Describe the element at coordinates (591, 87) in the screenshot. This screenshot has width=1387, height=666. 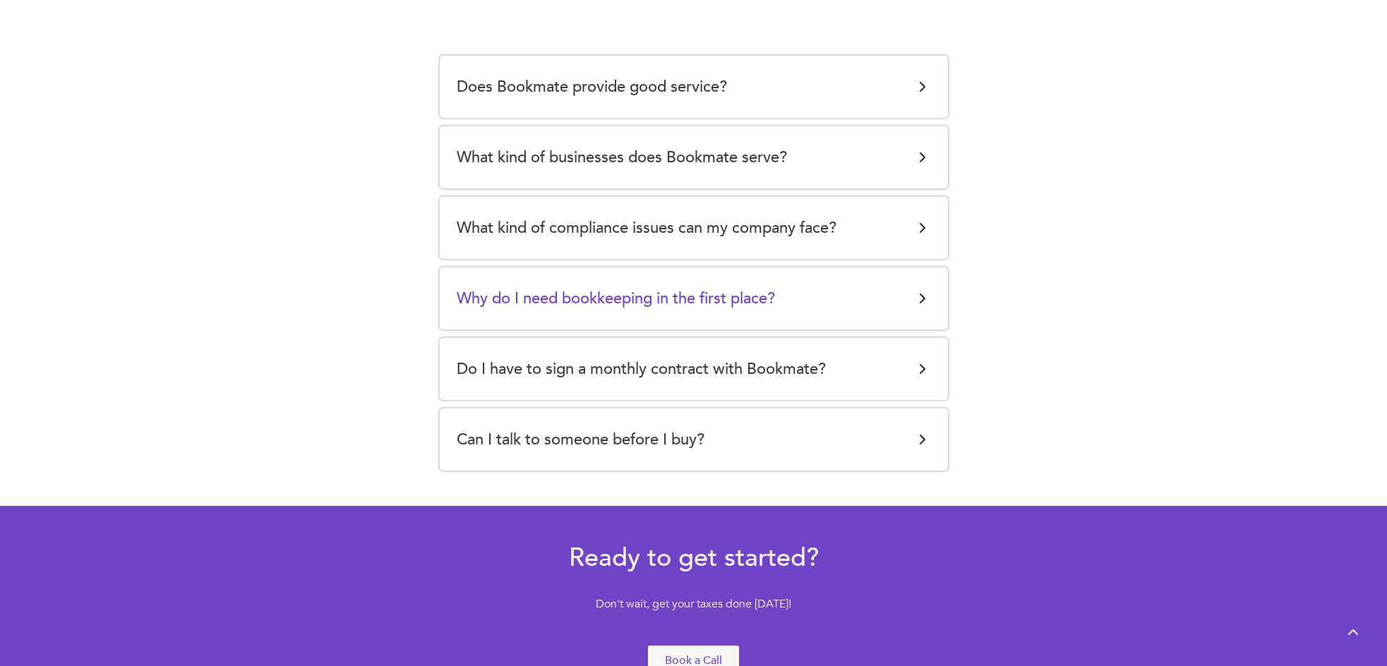
I see `h5: Does Bookmate provide good service?` at that location.